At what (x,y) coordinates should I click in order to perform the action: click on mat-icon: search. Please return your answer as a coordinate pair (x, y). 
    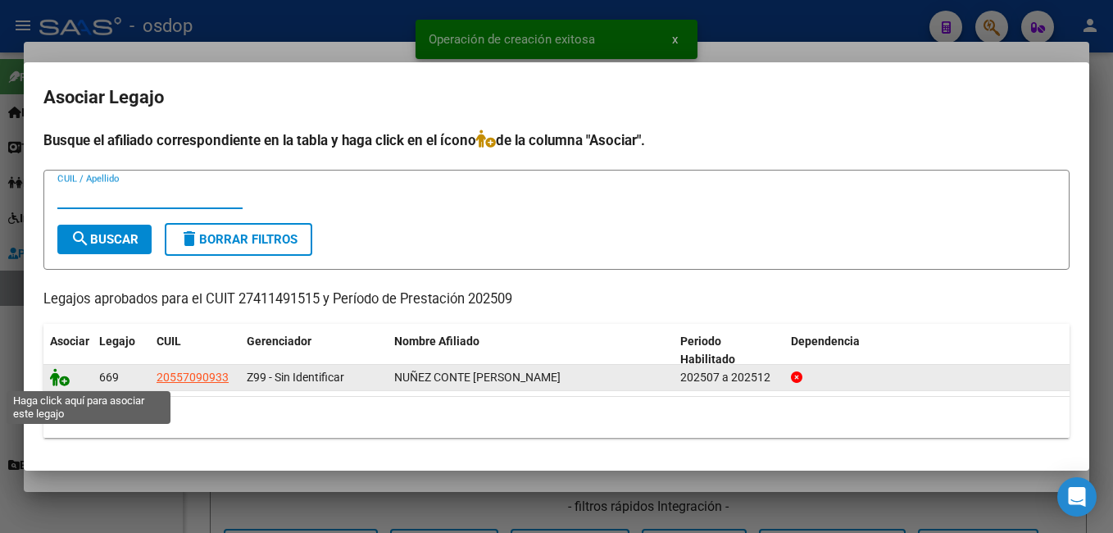
    Looking at the image, I should click on (80, 239).